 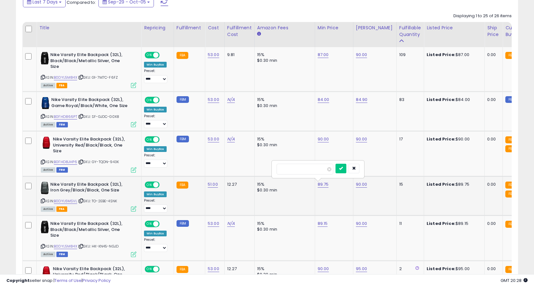 What do you see at coordinates (454, 28) in the screenshot?
I see `div: Listed Price` at bounding box center [454, 28].